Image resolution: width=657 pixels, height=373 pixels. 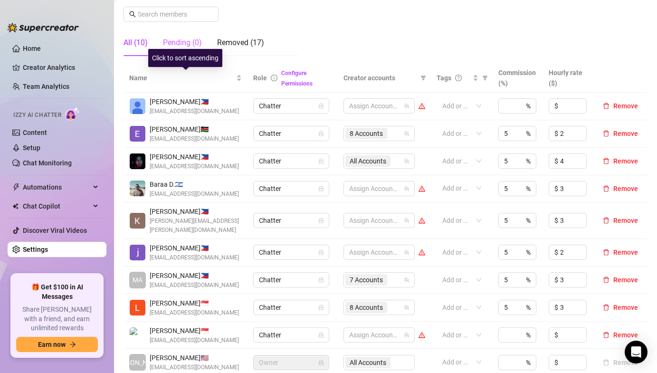 I want to click on a: Team Analytics, so click(x=46, y=86).